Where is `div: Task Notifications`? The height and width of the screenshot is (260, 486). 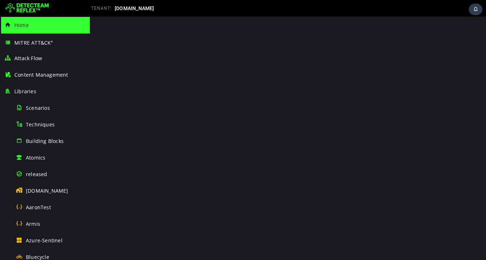
div: Task Notifications is located at coordinates (476, 9).